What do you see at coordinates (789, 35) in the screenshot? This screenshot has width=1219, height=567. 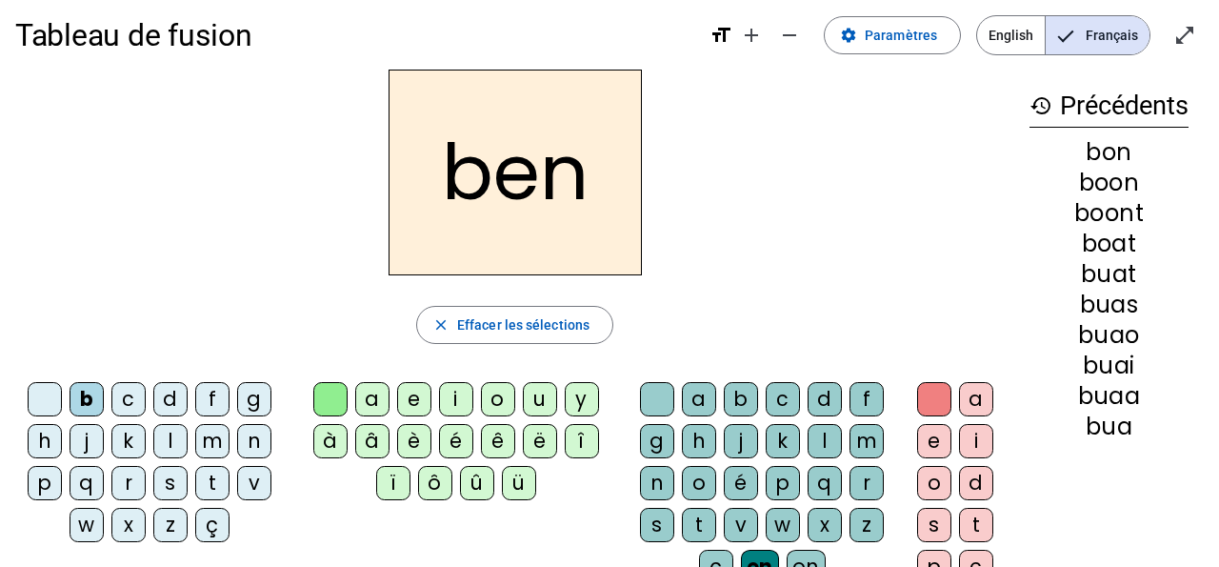 I see `button: Diminuer la taille de la police` at bounding box center [789, 35].